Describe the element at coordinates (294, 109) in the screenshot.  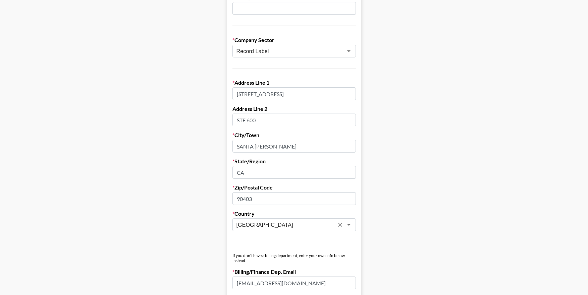
I see `label: Address Line 2` at that location.